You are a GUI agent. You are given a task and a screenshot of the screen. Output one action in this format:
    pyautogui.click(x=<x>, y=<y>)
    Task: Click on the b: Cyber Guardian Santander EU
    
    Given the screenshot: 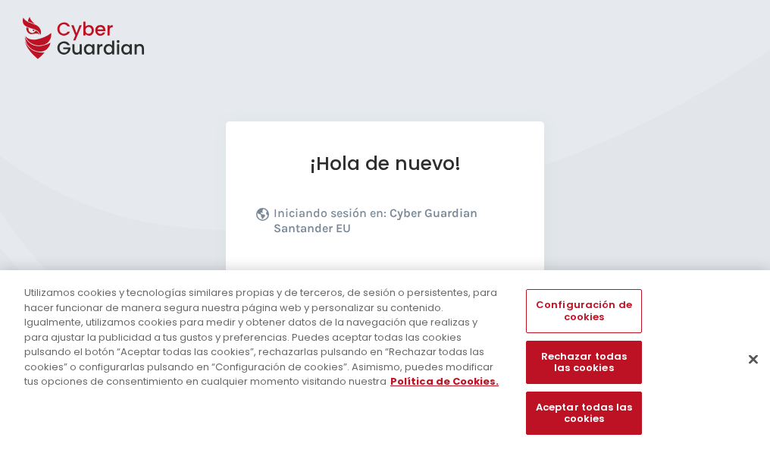 What is the action you would take?
    pyautogui.click(x=375, y=220)
    